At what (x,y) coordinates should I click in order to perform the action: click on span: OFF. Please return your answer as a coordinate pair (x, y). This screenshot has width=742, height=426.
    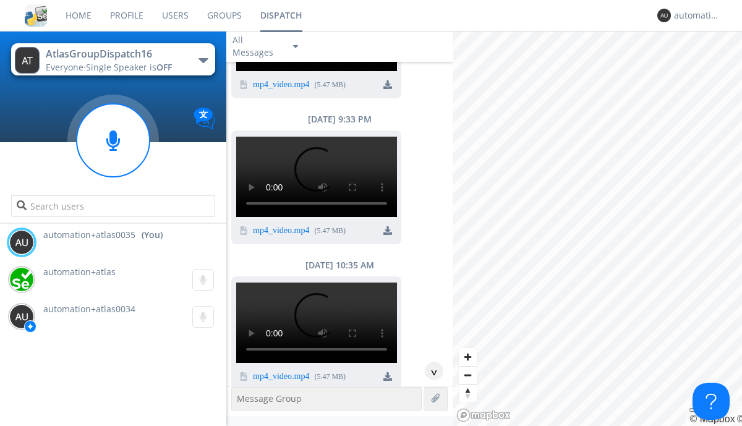
    Looking at the image, I should click on (164, 67).